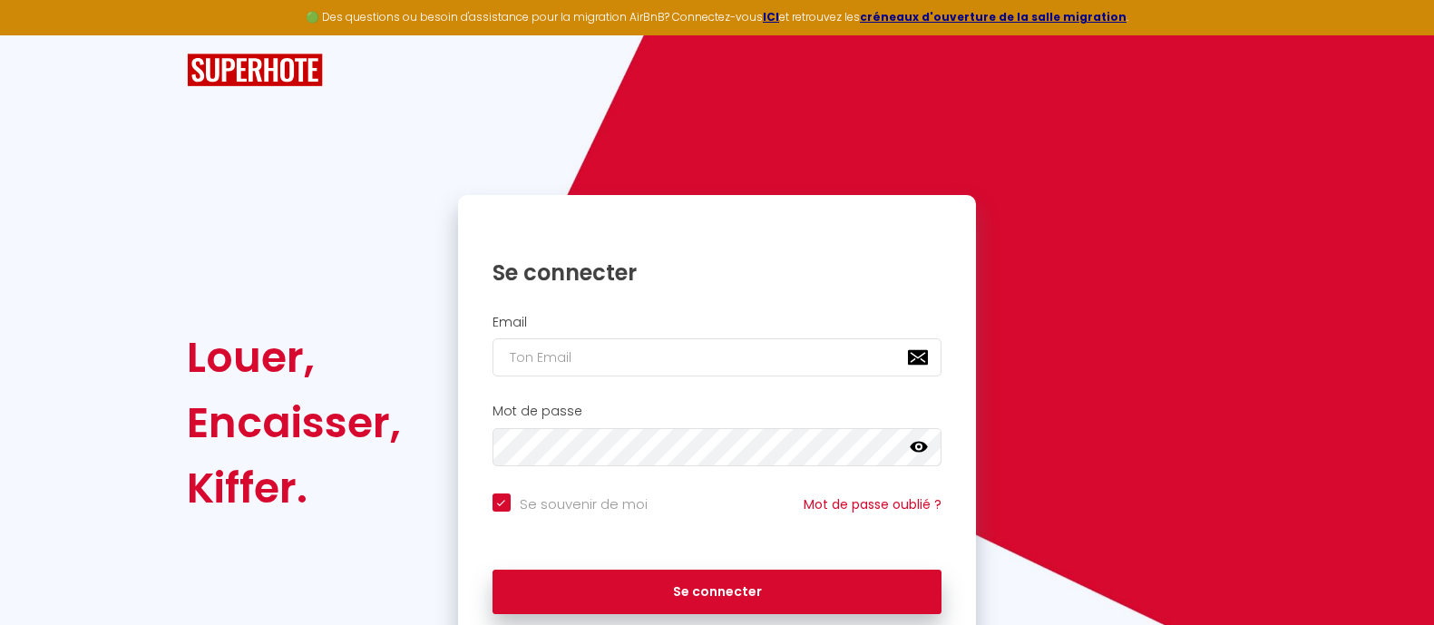  I want to click on a: créneaux d'ouverture de la salle migration, so click(993, 16).